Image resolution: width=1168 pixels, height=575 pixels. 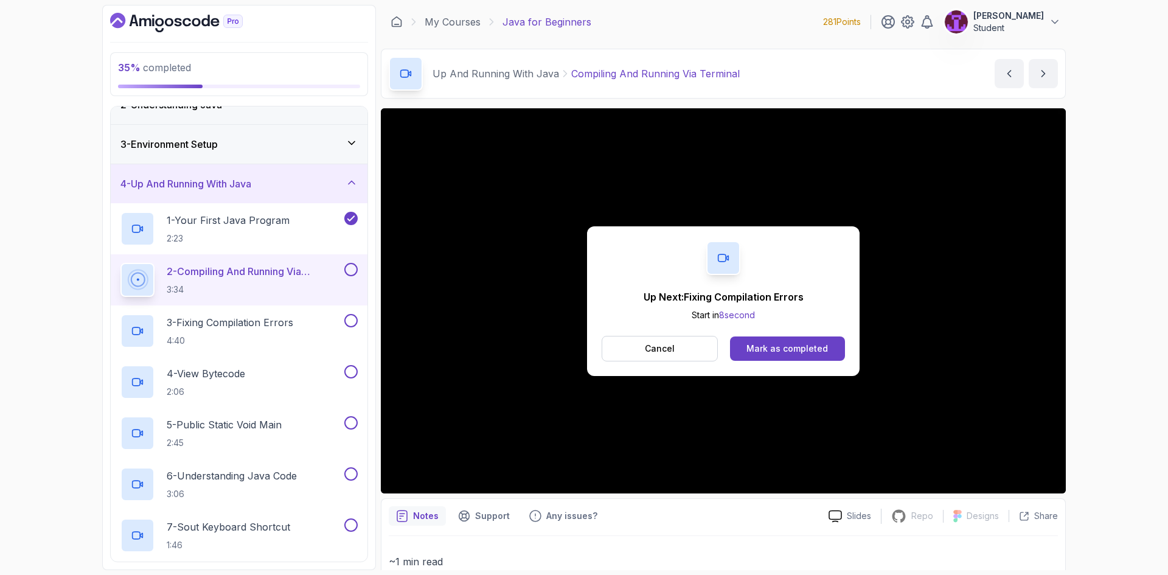 I want to click on p: Up And Running With Java, so click(x=496, y=74).